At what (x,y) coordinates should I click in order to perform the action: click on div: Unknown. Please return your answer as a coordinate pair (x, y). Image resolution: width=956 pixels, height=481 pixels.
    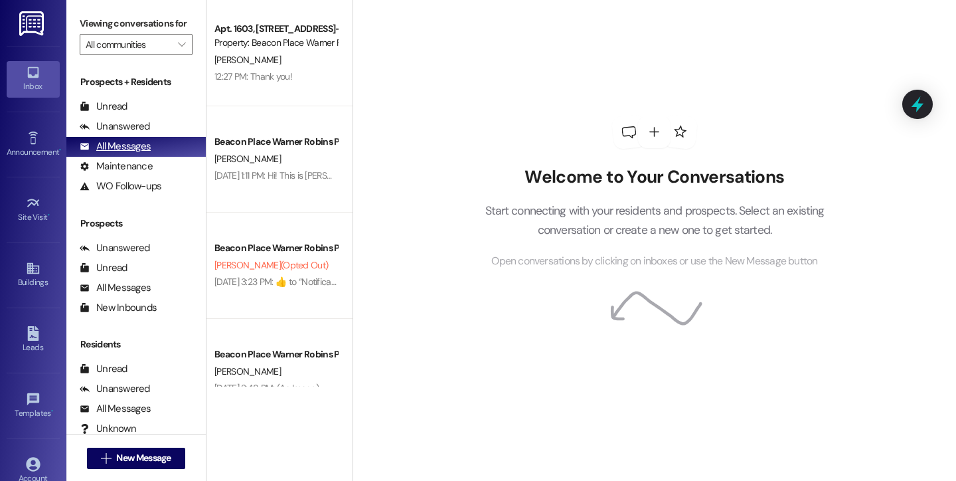
    Looking at the image, I should click on (108, 428).